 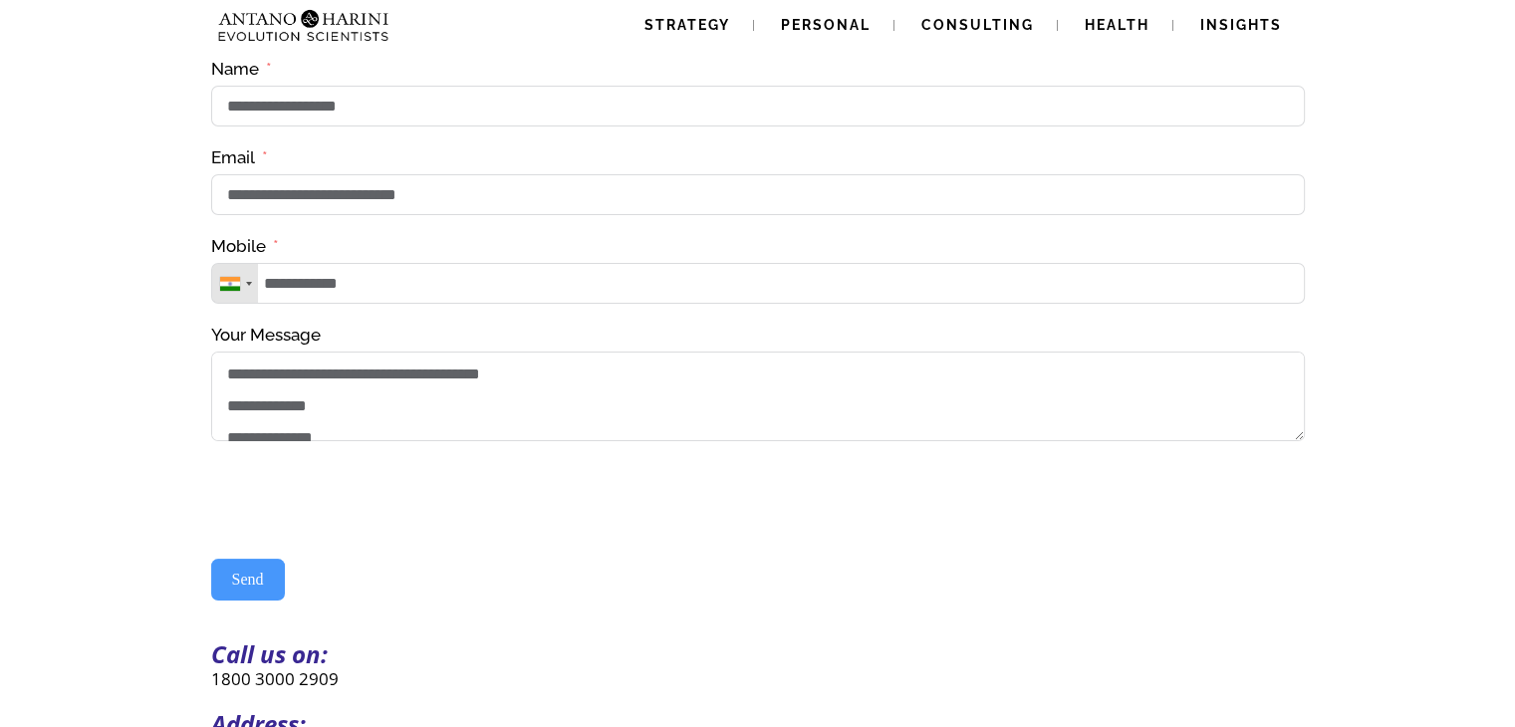 I want to click on span: Insights, so click(x=1241, y=25).